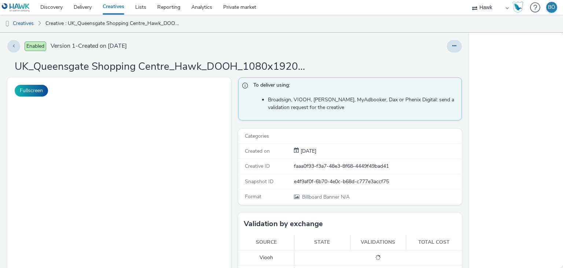 This screenshot has width=563, height=268. What do you see at coordinates (326, 197) in the screenshot?
I see `span: N/A` at bounding box center [326, 197].